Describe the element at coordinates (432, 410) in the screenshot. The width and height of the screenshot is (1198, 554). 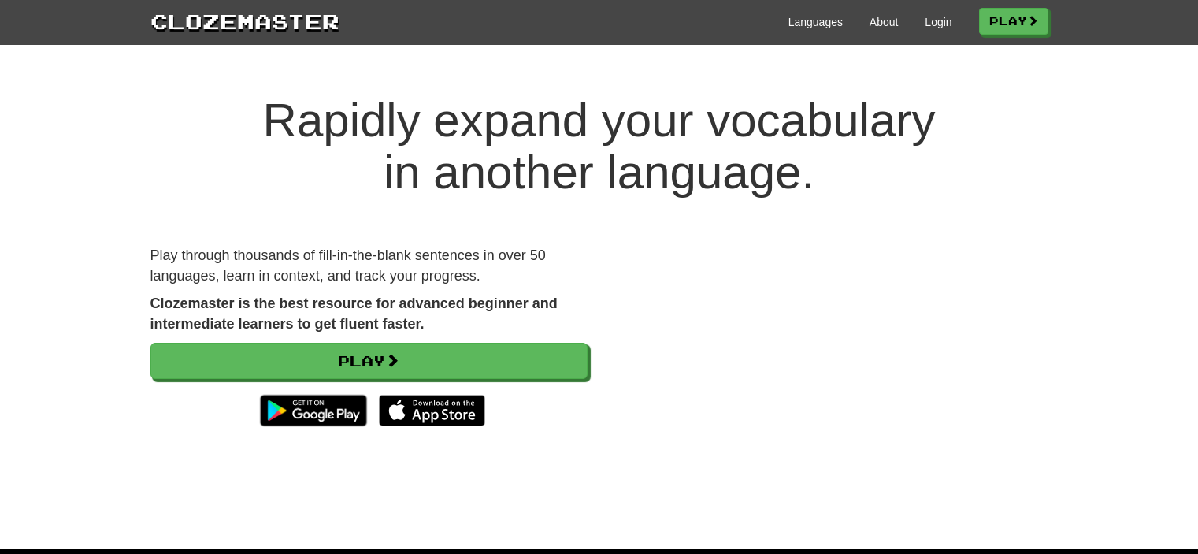
I see `img: Download_on_the_App_Store_Badge_US-UK_135x40-25178aeef6eb6b83b96f5f2d004eda3bffbb37122de64afbaef7...` at that location.